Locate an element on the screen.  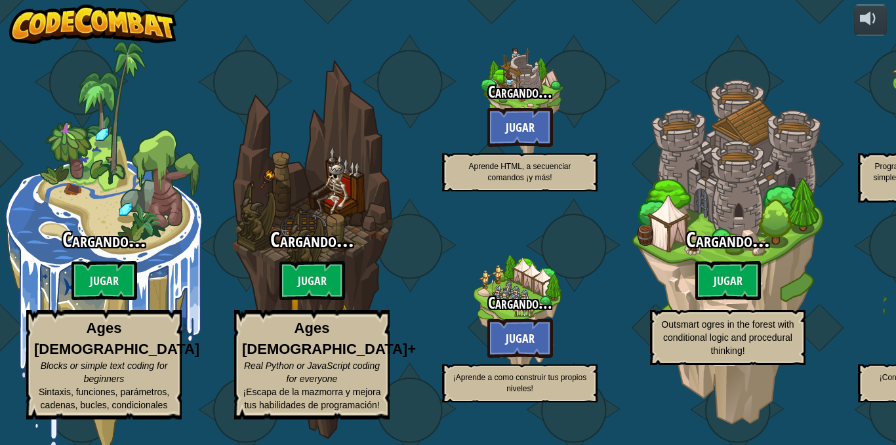
div: Complete previous world to unlock is located at coordinates (519, 315).